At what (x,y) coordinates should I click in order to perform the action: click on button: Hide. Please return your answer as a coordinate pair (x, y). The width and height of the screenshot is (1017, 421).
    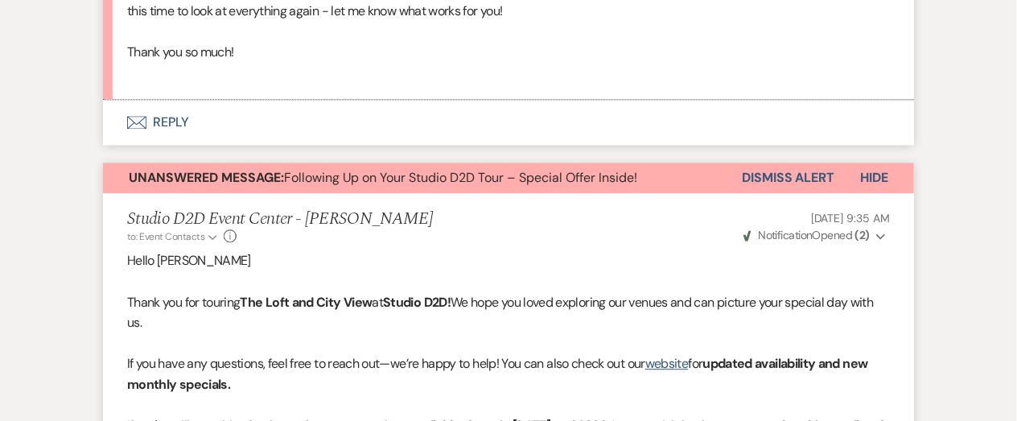
    Looking at the image, I should click on (874, 178).